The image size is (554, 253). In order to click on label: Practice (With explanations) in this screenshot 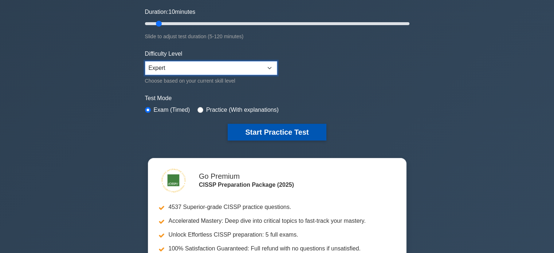, I will do `click(242, 110)`.